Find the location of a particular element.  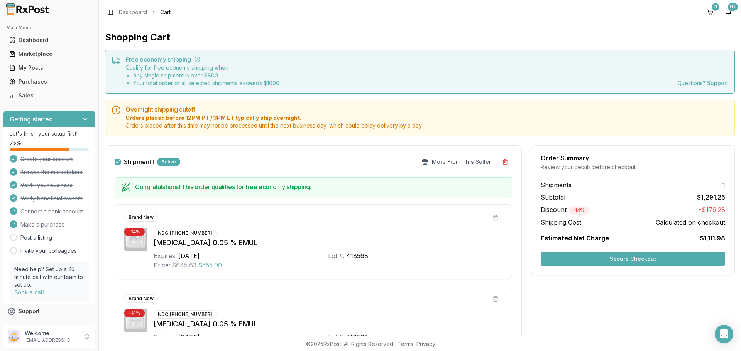

h5: Congratulations! This order qualifies for free economy shipping. is located at coordinates (320, 187).